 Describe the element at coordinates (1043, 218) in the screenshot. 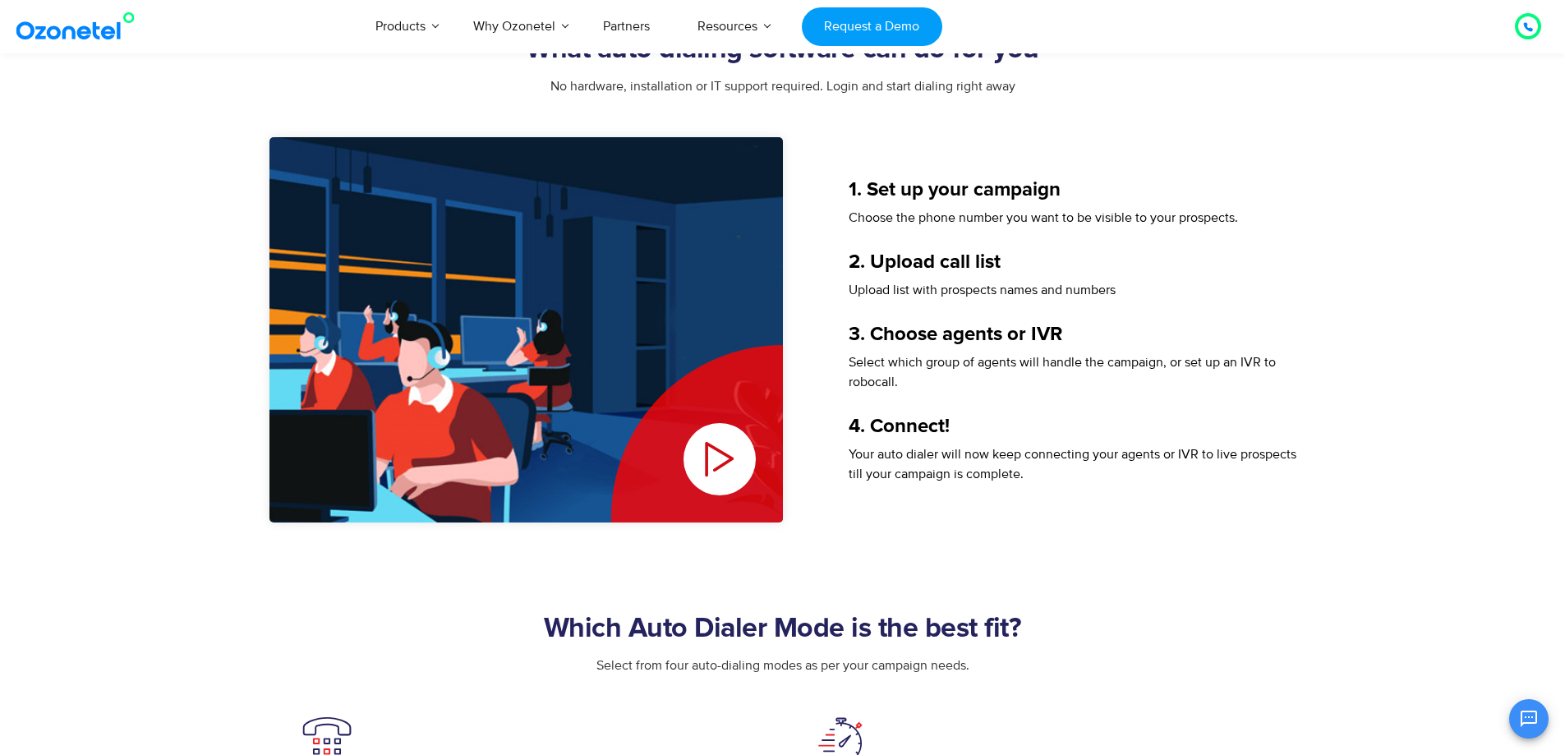

I see `span: Choose the phone number you want to be visible to your prospects.` at that location.